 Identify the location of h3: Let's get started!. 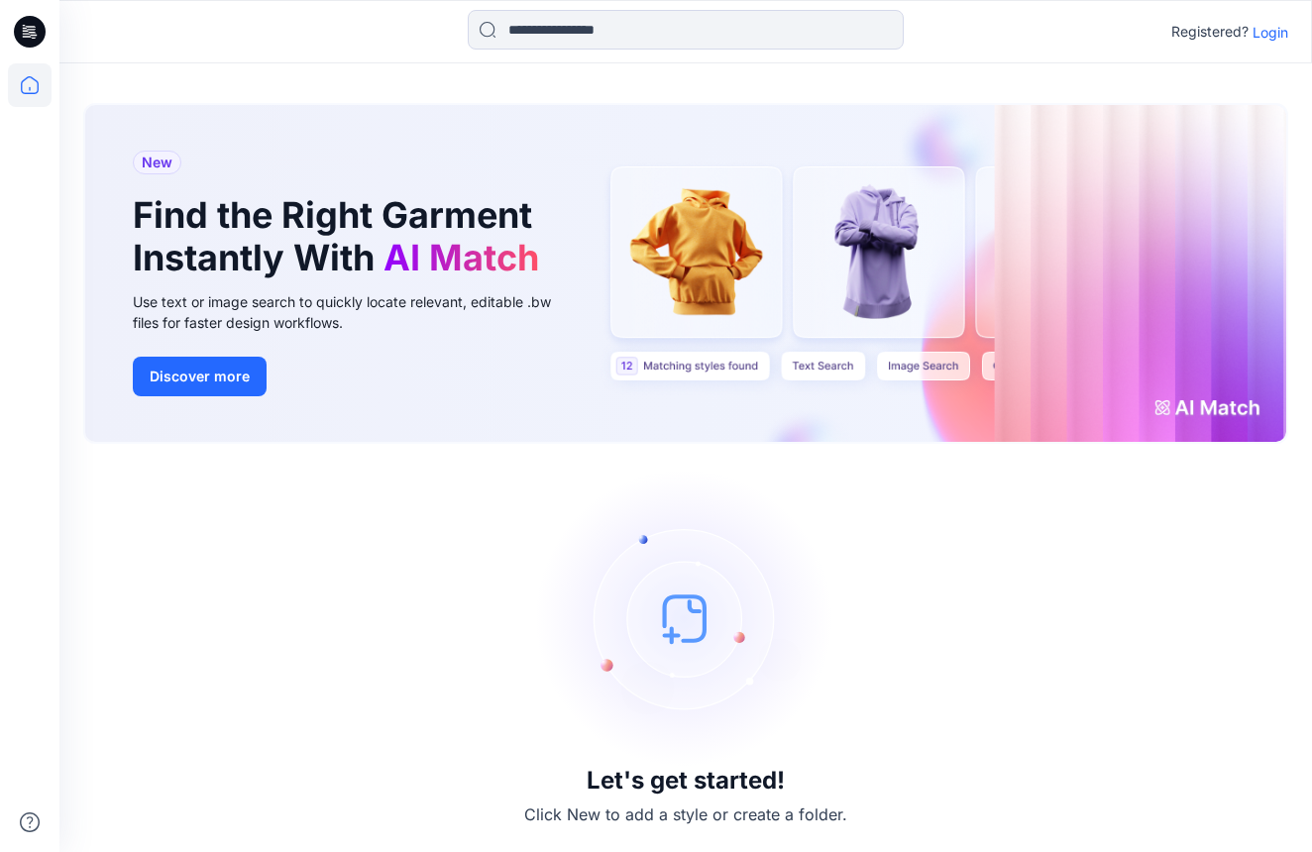
(686, 781).